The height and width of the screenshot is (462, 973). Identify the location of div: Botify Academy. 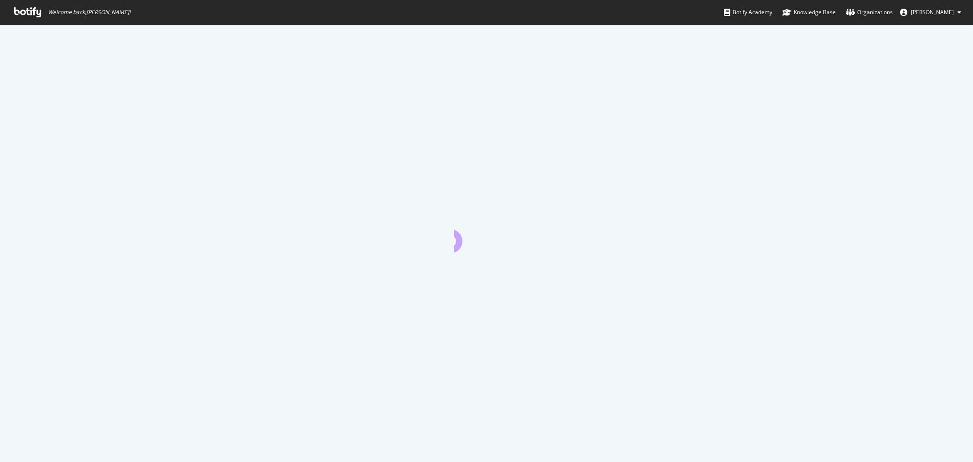
(748, 12).